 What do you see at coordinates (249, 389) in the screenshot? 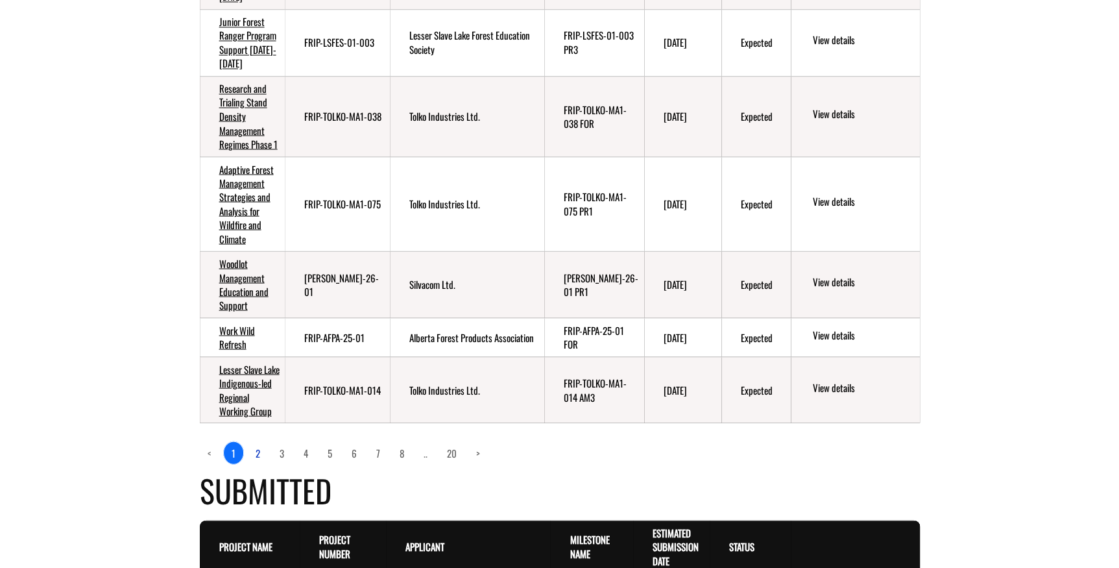
I see `a: Lesser Slave Lake Indigenous-led Regional Working Group` at bounding box center [249, 389].